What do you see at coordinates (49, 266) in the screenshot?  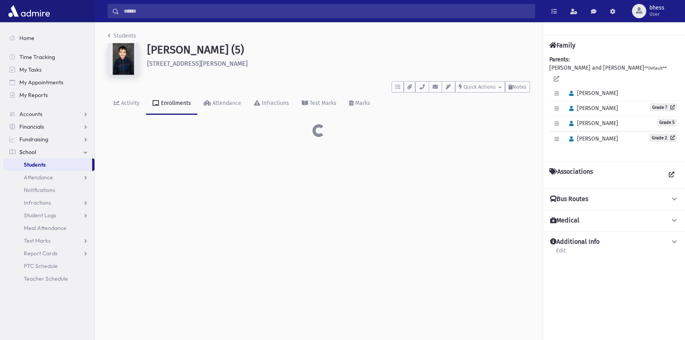 I see `a: PTC Schedule` at bounding box center [49, 266].